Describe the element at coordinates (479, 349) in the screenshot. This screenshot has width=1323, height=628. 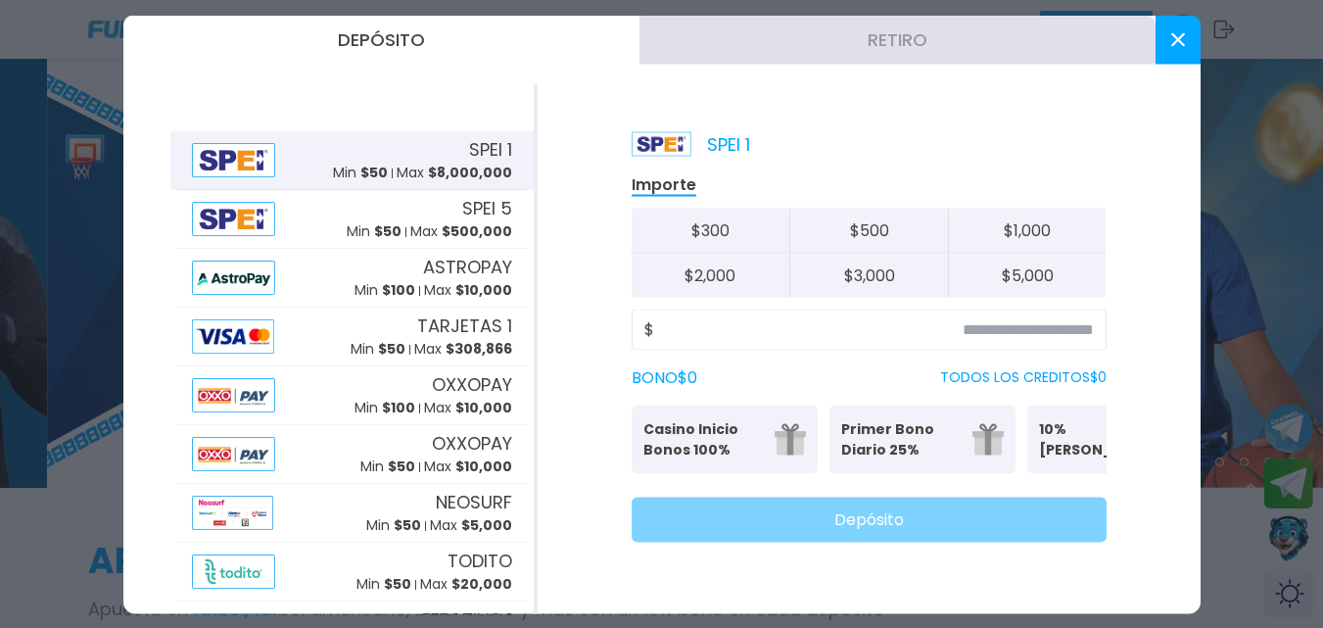
I see `span: $ 308,866` at that location.